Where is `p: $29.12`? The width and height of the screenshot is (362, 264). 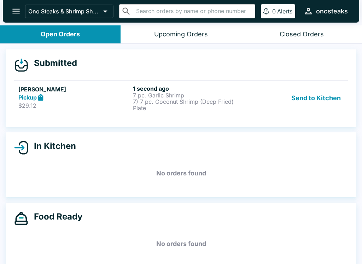
p: $29.12 is located at coordinates (74, 106).